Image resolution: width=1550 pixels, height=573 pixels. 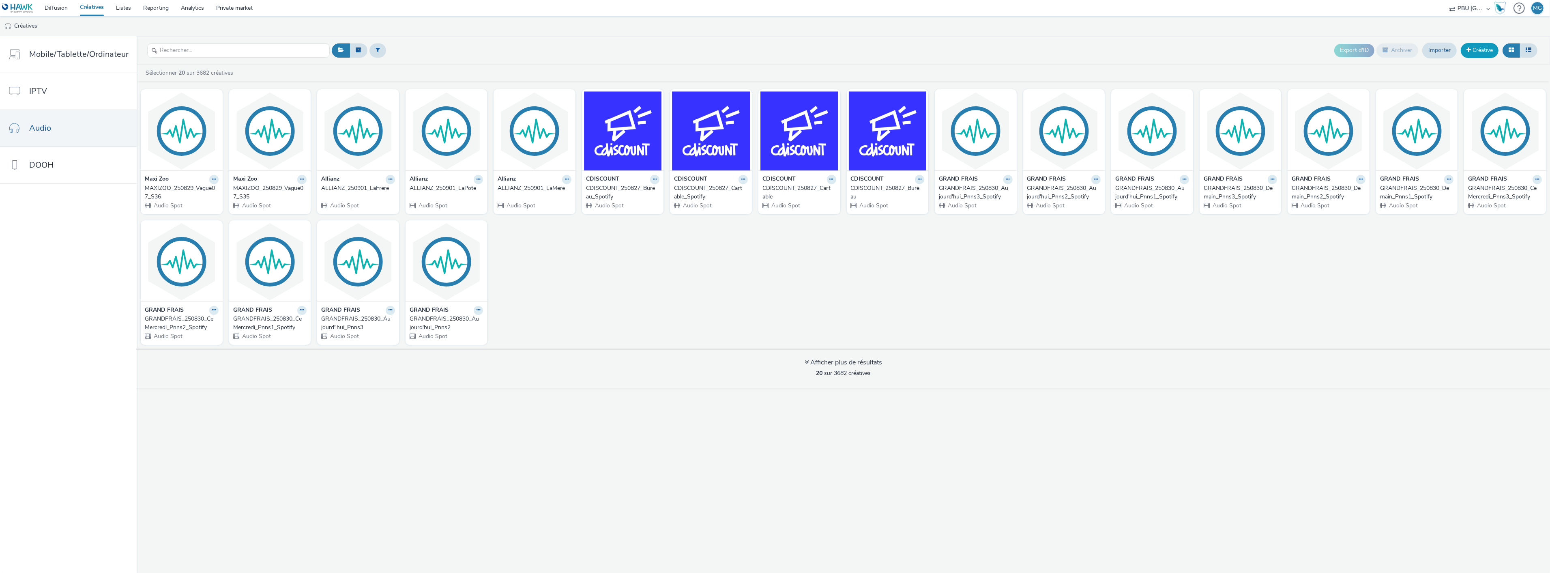 What do you see at coordinates (533, 188) in the screenshot?
I see `div: ALLIANZ_250901_LaMere` at bounding box center [533, 188].